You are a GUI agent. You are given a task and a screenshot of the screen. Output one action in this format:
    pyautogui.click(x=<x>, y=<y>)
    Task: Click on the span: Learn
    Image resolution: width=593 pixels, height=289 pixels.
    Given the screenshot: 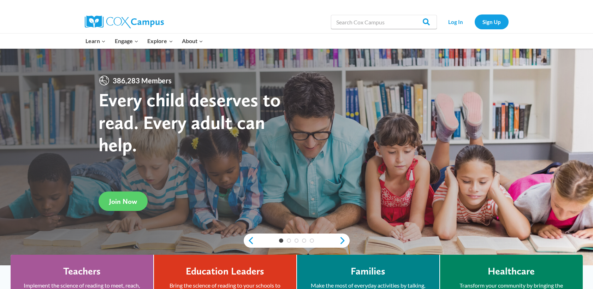 What is the action you would take?
    pyautogui.click(x=95, y=41)
    